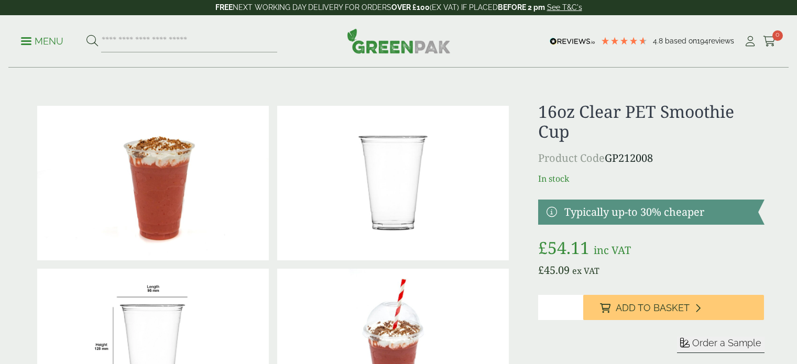 The width and height of the screenshot is (797, 364). Describe the element at coordinates (702, 41) in the screenshot. I see `span: 194` at that location.